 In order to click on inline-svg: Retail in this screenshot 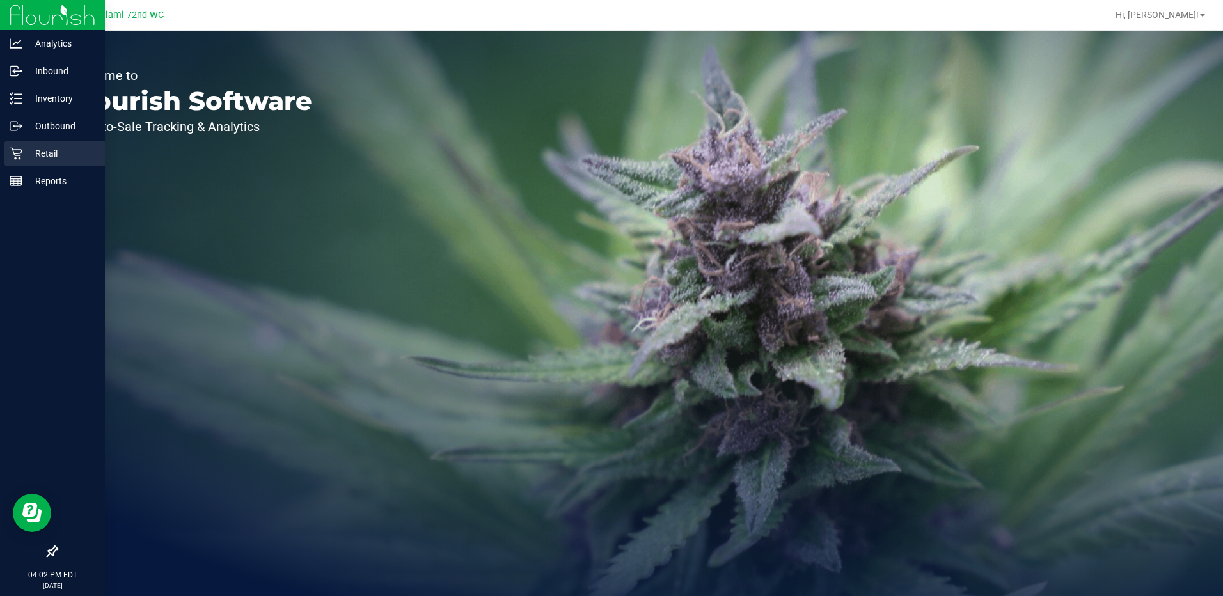, I will do `click(16, 153)`.